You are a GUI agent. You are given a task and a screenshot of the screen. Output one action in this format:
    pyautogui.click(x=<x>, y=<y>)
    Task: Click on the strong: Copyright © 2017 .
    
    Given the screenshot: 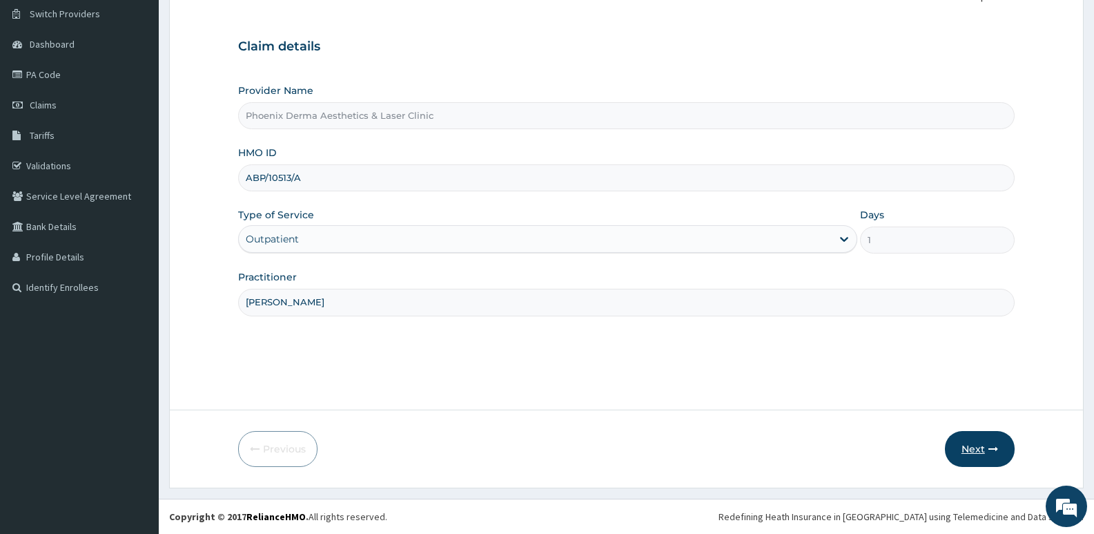 What is the action you would take?
    pyautogui.click(x=239, y=516)
    